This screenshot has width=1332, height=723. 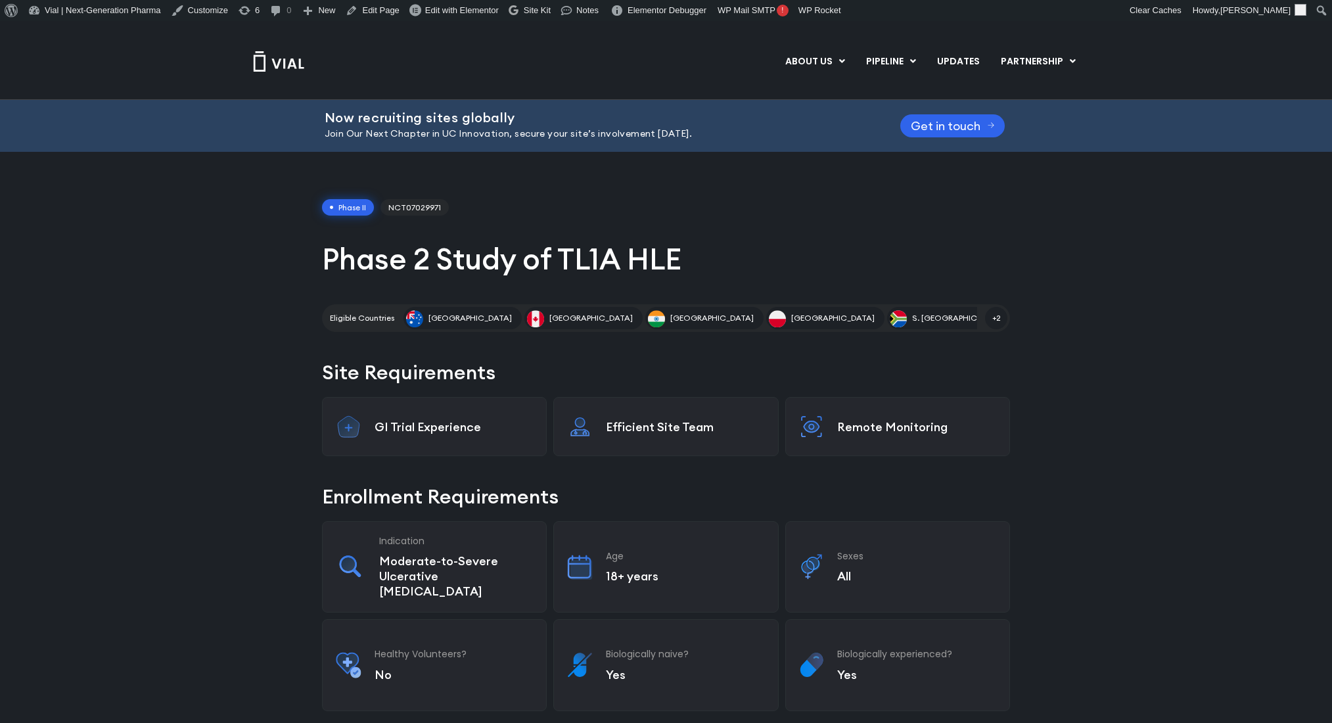 I want to click on p: All, so click(x=917, y=576).